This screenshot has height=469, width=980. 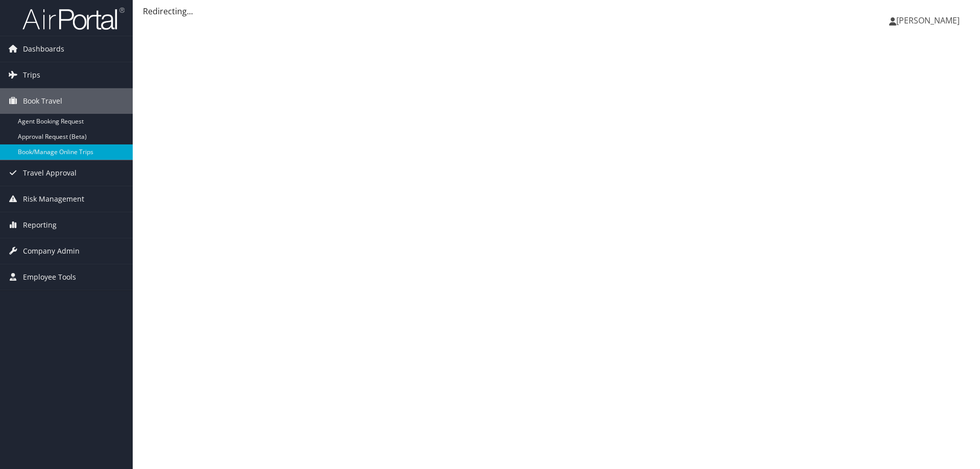 What do you see at coordinates (42, 101) in the screenshot?
I see `span: Book Travel` at bounding box center [42, 101].